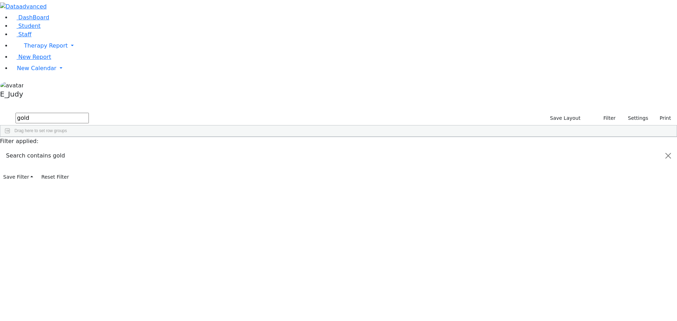  I want to click on button: Settings, so click(635, 118).